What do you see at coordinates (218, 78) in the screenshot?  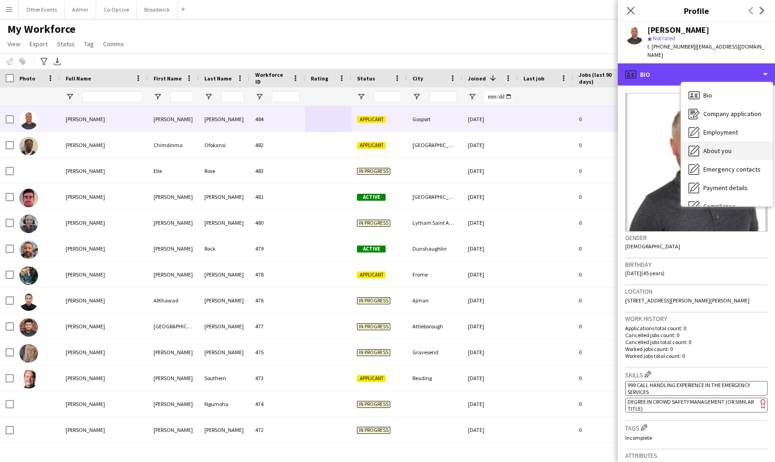 I see `span: Last Name` at bounding box center [218, 78].